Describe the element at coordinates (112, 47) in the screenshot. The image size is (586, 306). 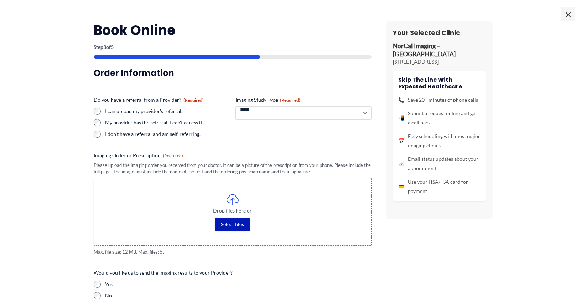
I see `span: 5` at that location.